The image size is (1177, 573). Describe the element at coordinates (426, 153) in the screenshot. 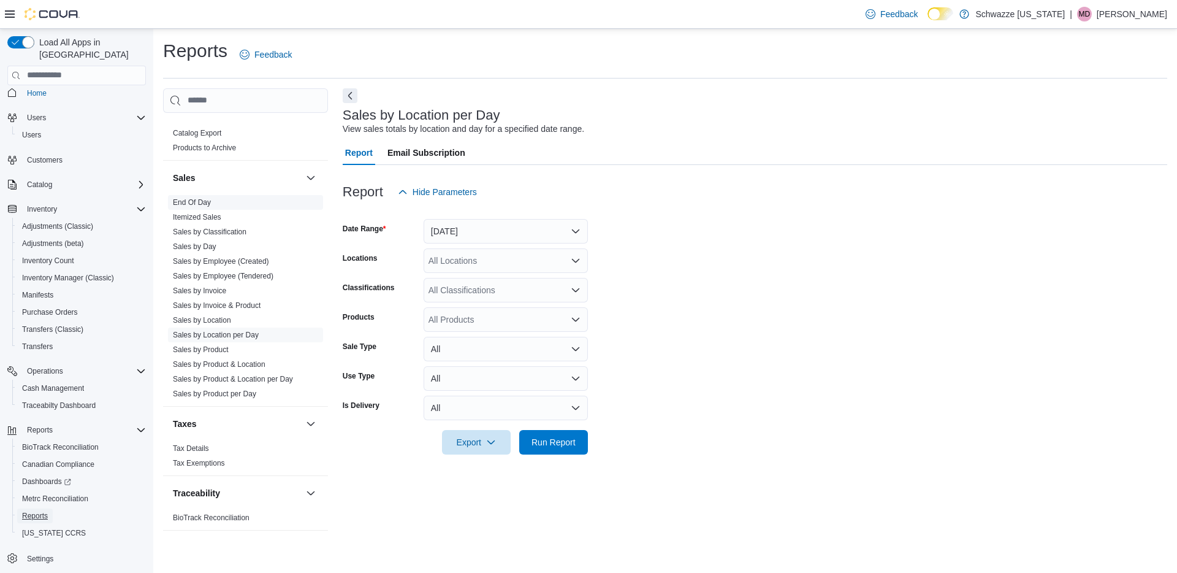

I see `span: Email Subscription` at that location.